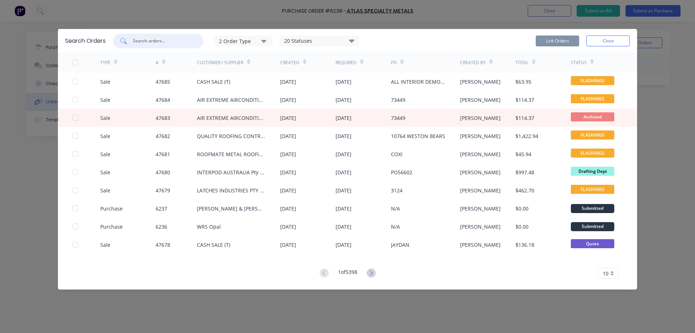 This screenshot has height=333, width=695. What do you see at coordinates (161, 226) in the screenshot?
I see `div: 6236` at bounding box center [161, 226].